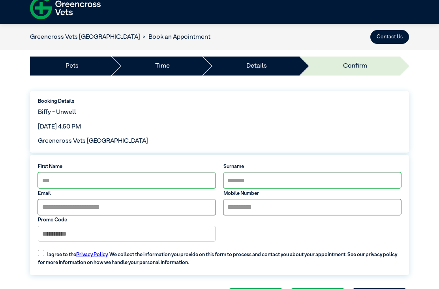 Image resolution: width=439 pixels, height=289 pixels. I want to click on label: First Name, so click(127, 166).